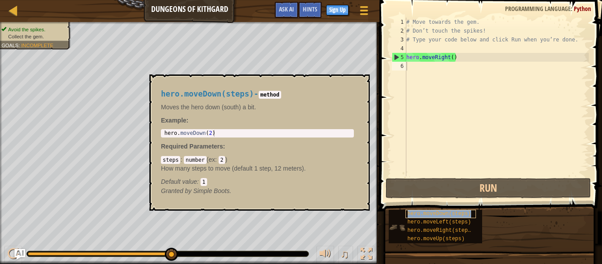  What do you see at coordinates (204, 182) in the screenshot?
I see `code: 1` at bounding box center [204, 182].